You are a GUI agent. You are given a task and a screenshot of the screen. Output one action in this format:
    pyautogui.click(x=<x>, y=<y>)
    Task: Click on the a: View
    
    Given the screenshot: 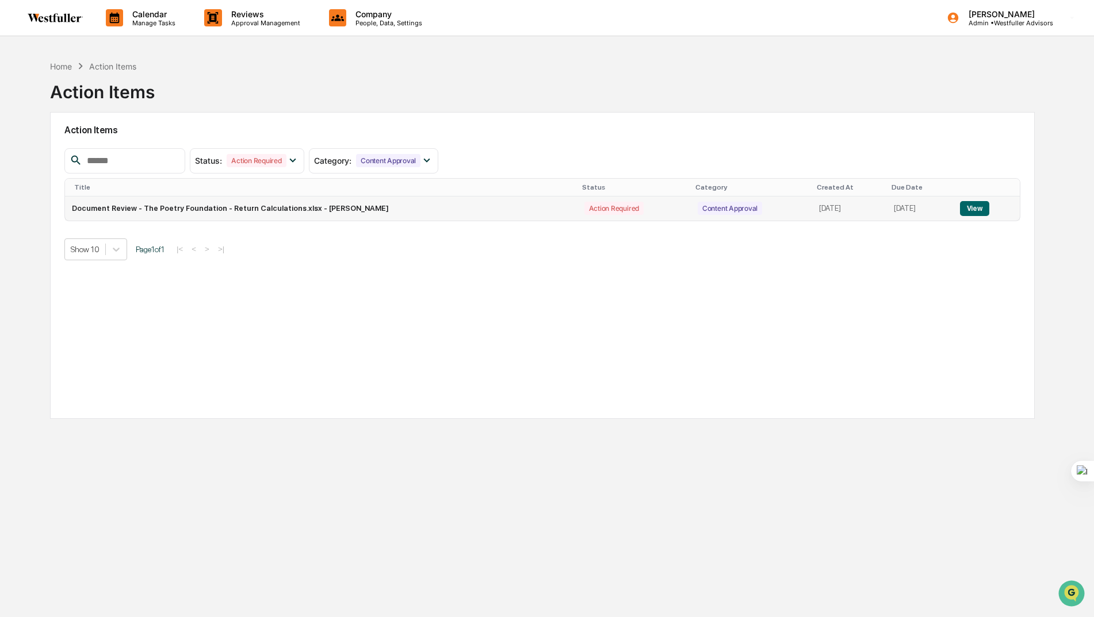 What is the action you would take?
    pyautogui.click(x=974, y=208)
    